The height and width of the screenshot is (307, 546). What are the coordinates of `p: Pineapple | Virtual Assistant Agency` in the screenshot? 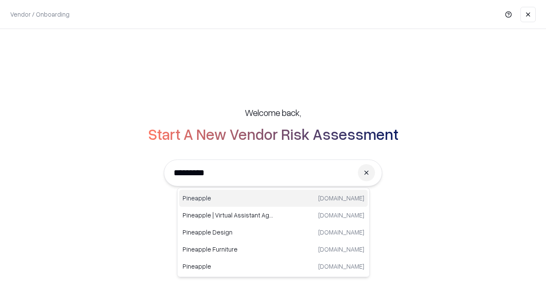 It's located at (228, 215).